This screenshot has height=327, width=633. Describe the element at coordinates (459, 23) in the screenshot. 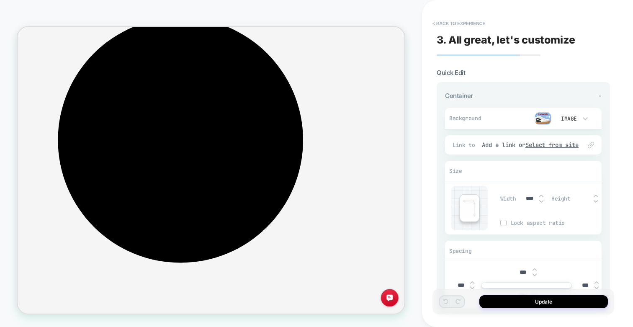

I see `button: < Back to experience` at that location.